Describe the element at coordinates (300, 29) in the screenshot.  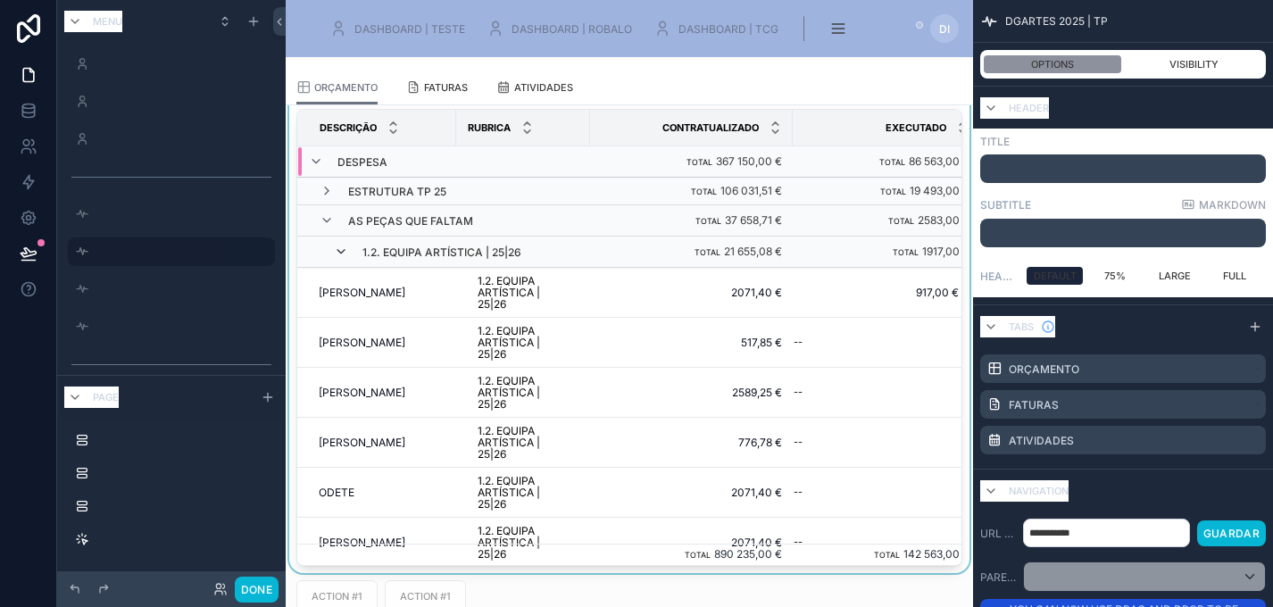
I see `img: App logo` at that location.